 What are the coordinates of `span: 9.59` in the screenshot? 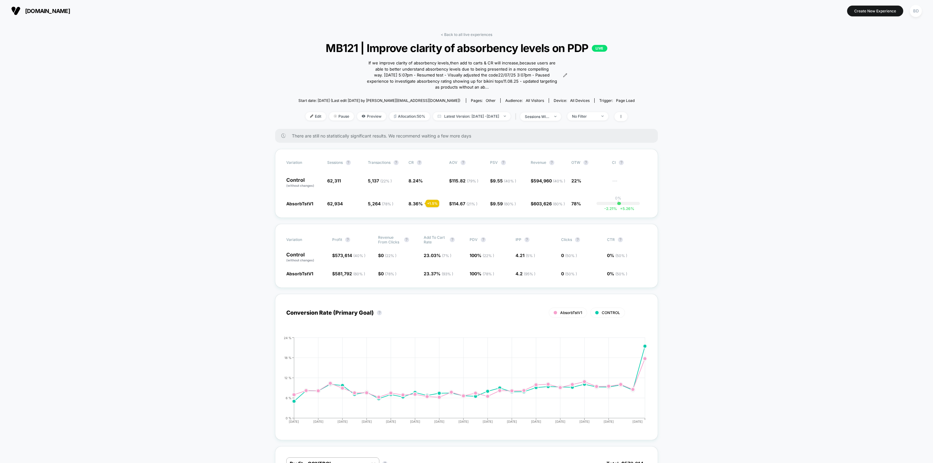 It's located at (504, 204).